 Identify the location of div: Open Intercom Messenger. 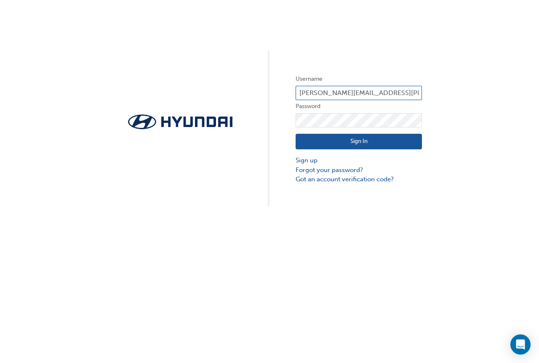
(520, 345).